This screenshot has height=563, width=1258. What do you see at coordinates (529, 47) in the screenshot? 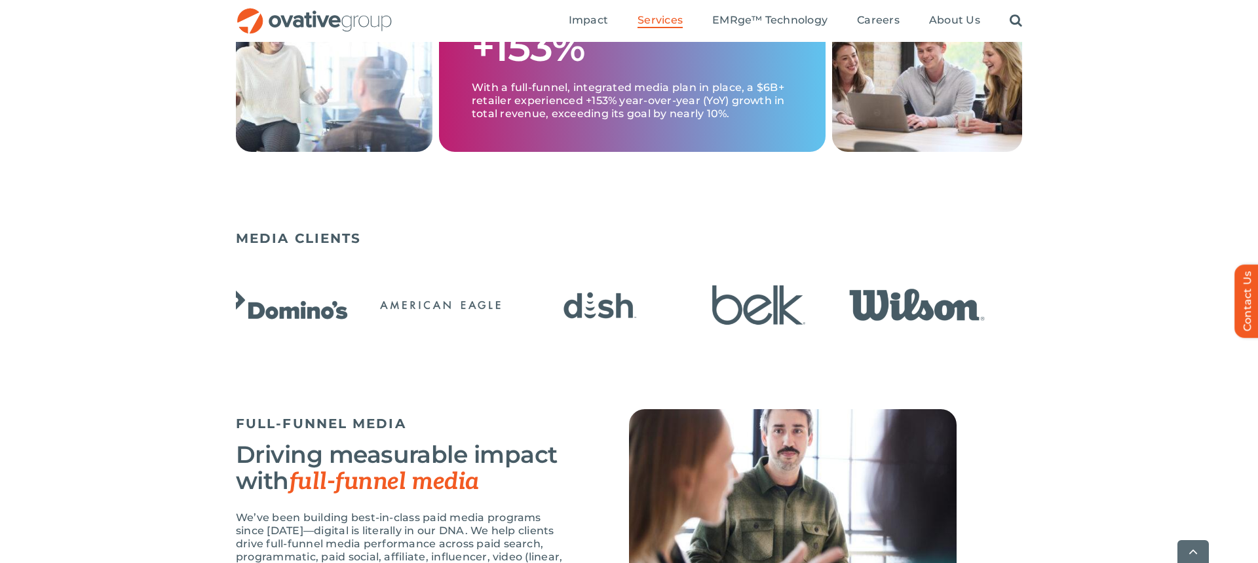
I see `h1: +153%` at bounding box center [529, 47].